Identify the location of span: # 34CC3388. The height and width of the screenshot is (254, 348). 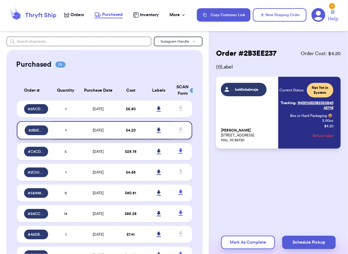
(36, 214).